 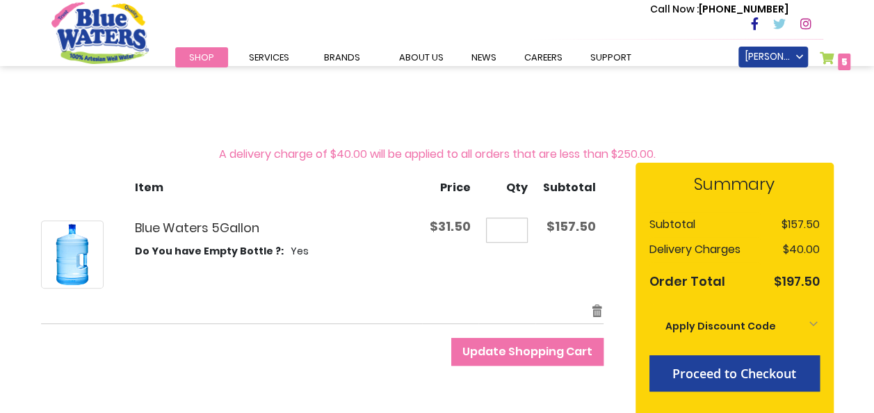 I want to click on a: support, so click(x=610, y=57).